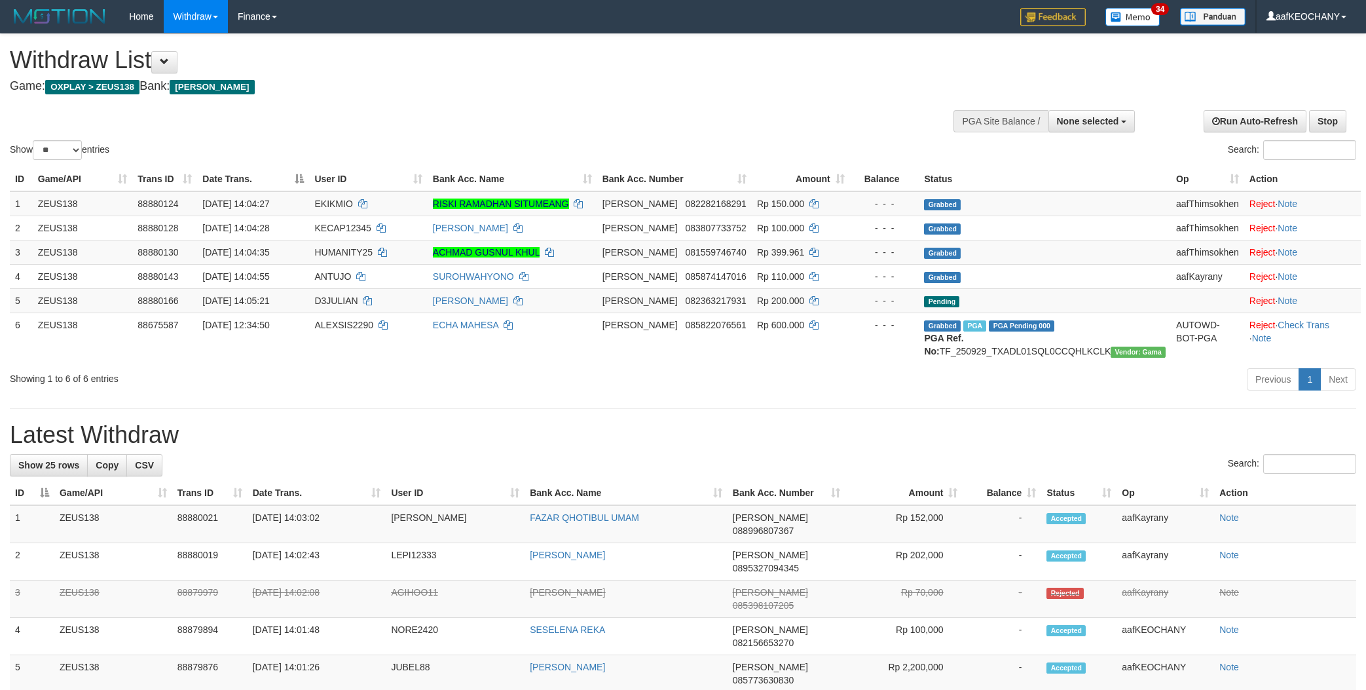 The image size is (1366, 690). What do you see at coordinates (158, 228) in the screenshot?
I see `span: 88880128` at bounding box center [158, 228].